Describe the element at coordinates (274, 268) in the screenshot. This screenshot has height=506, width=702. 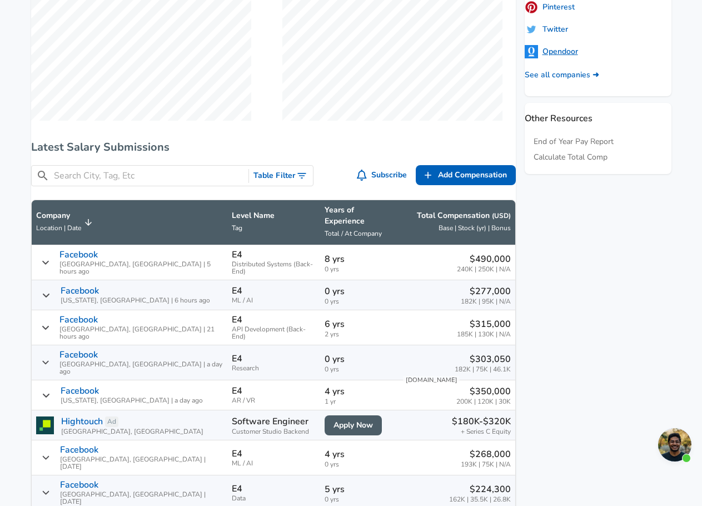
I see `span: Distributed Systems (Back-End)` at that location.